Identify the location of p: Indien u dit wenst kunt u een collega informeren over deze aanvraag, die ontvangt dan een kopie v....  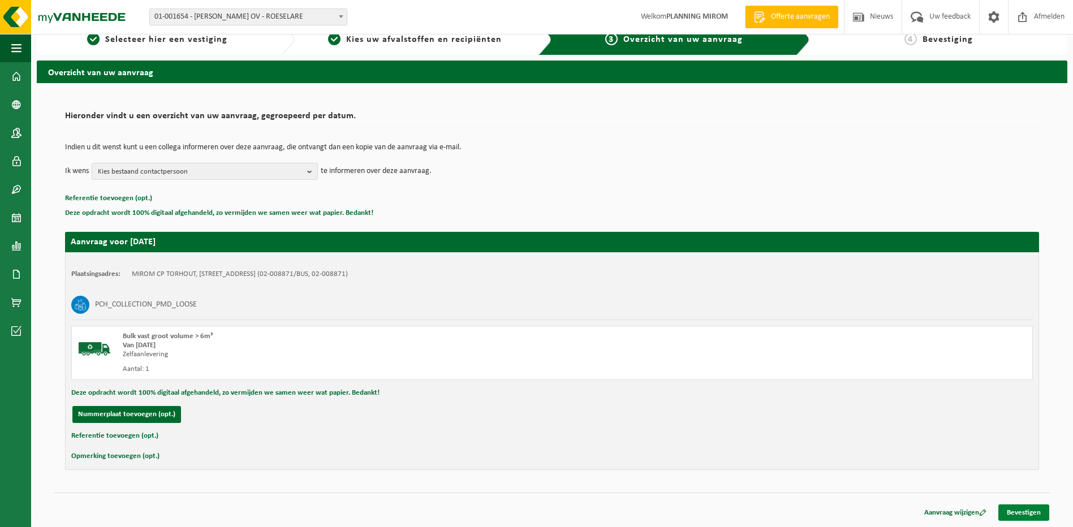
(552, 148).